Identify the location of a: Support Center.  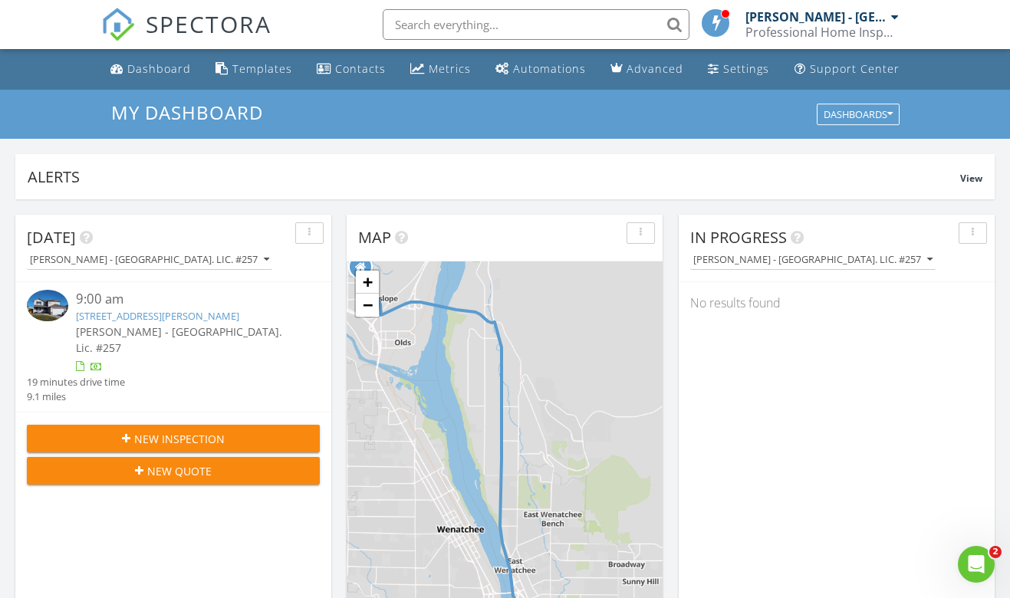
(847, 69).